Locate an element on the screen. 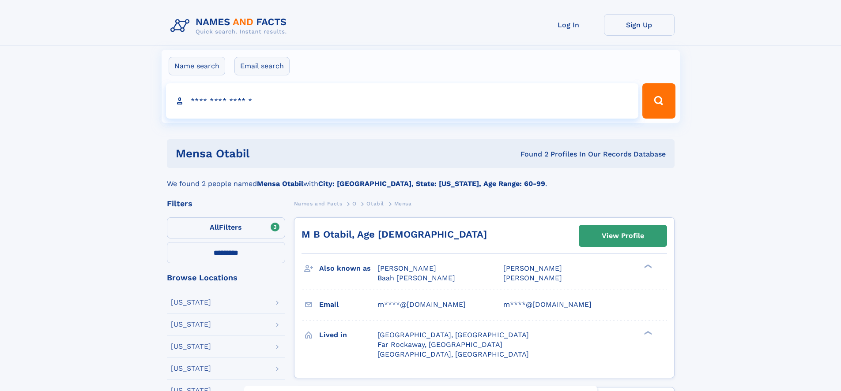 This screenshot has width=841, height=391. a: Names and Facts is located at coordinates (318, 203).